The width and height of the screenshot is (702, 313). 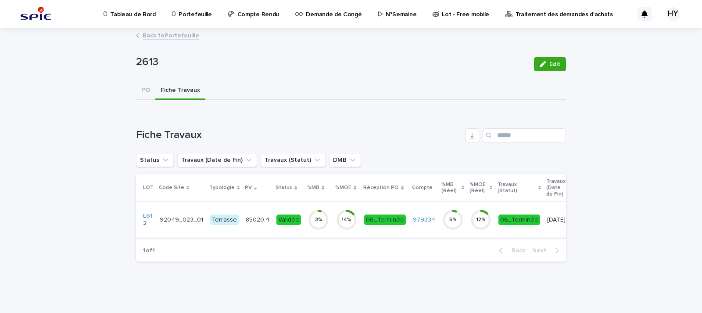 What do you see at coordinates (516, 250) in the screenshot?
I see `span: Back` at bounding box center [516, 250].